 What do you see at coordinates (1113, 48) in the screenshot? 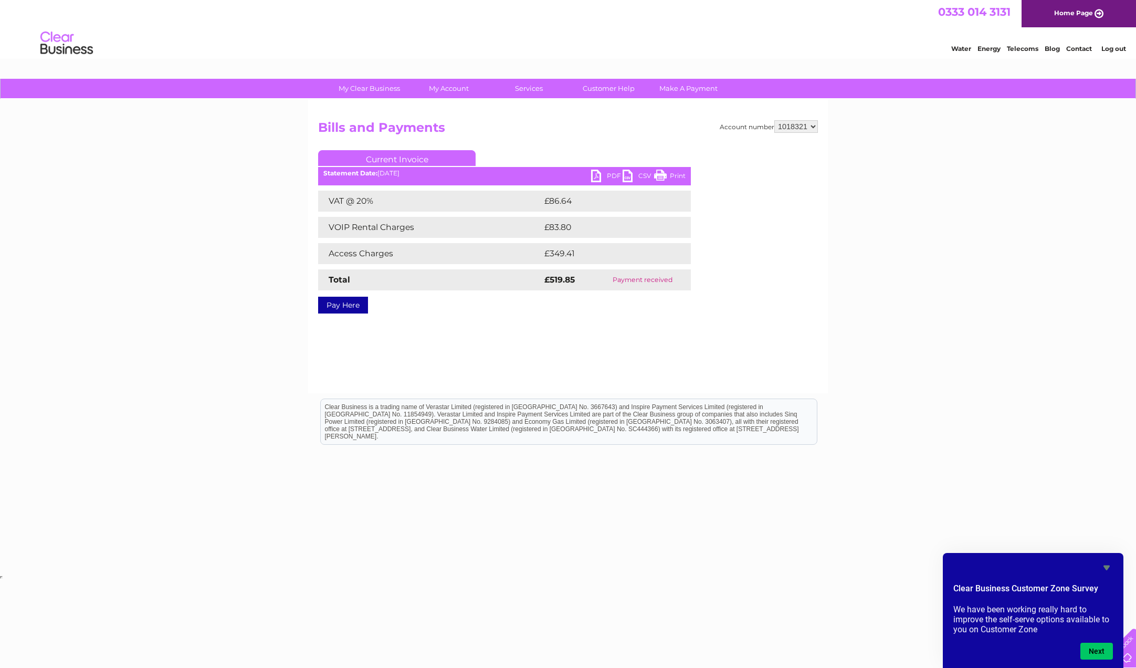
I see `a: Log out` at bounding box center [1113, 48].